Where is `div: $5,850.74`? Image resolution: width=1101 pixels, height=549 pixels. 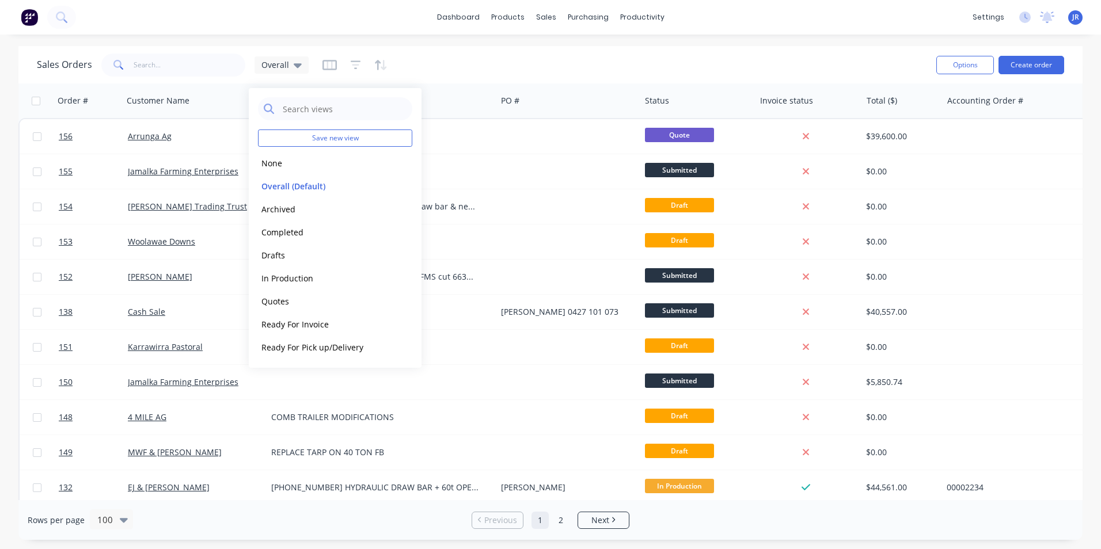
div: $5,850.74 is located at coordinates (900, 382).